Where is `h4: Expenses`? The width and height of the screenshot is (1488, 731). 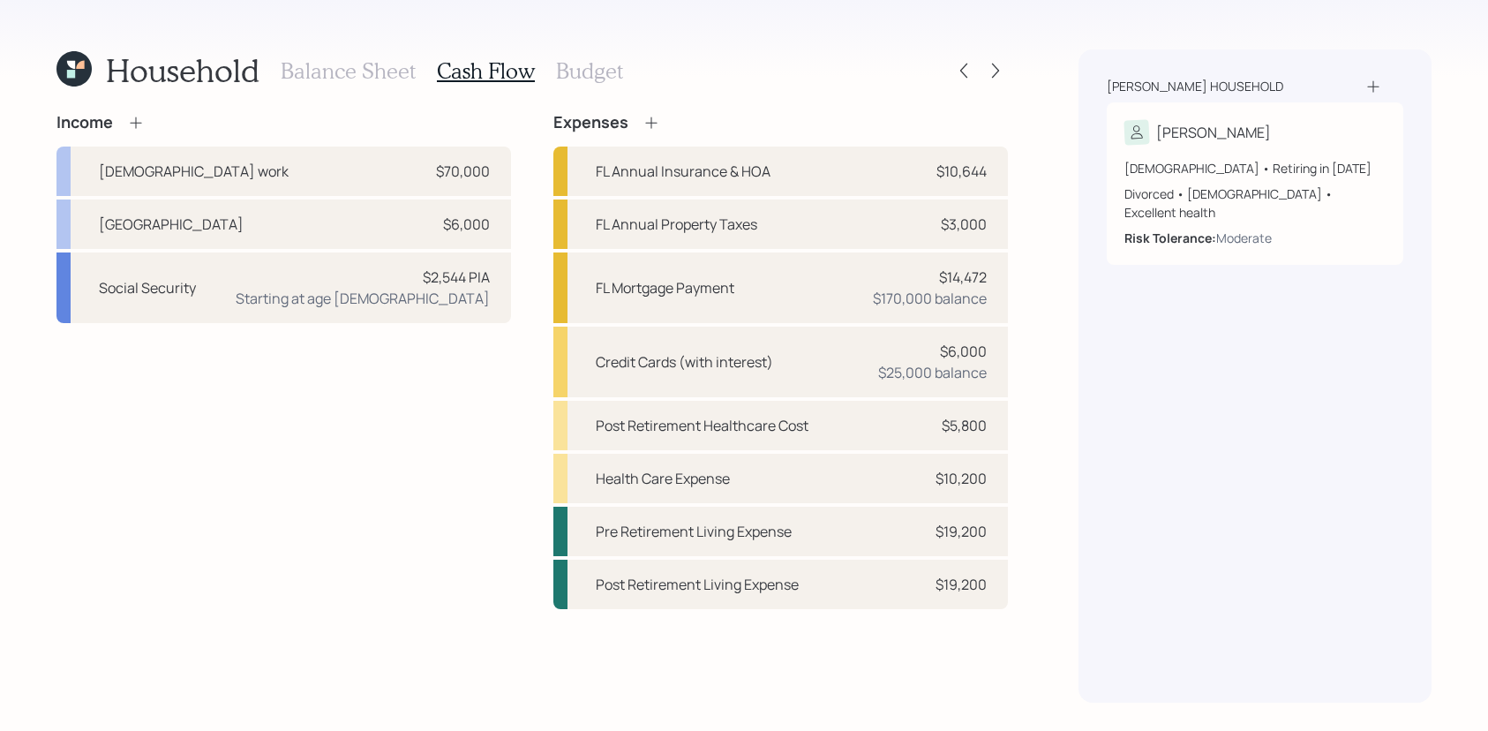 h4: Expenses is located at coordinates (591, 123).